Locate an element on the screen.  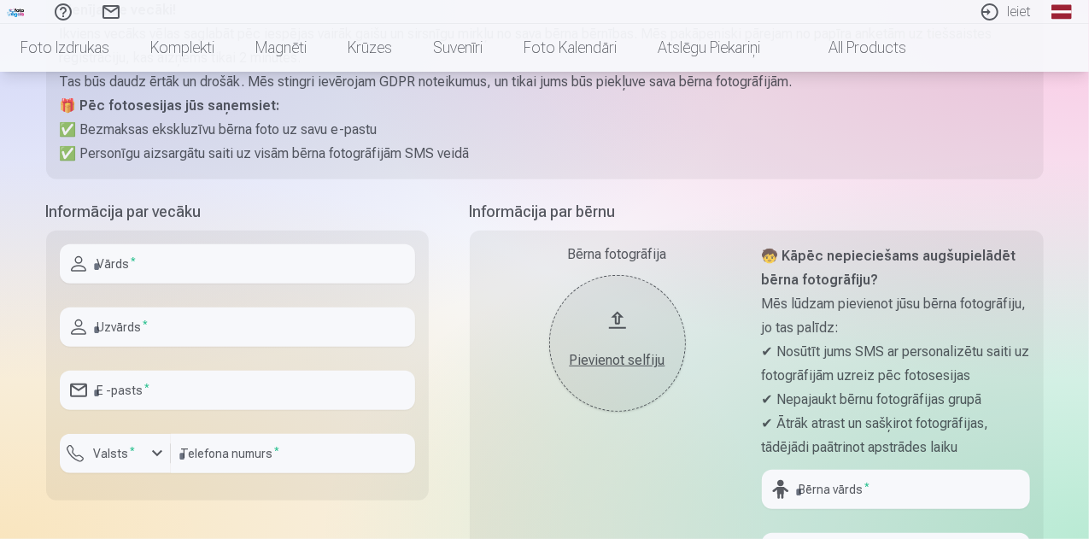
h5: Informācija par bērnu is located at coordinates (757, 212).